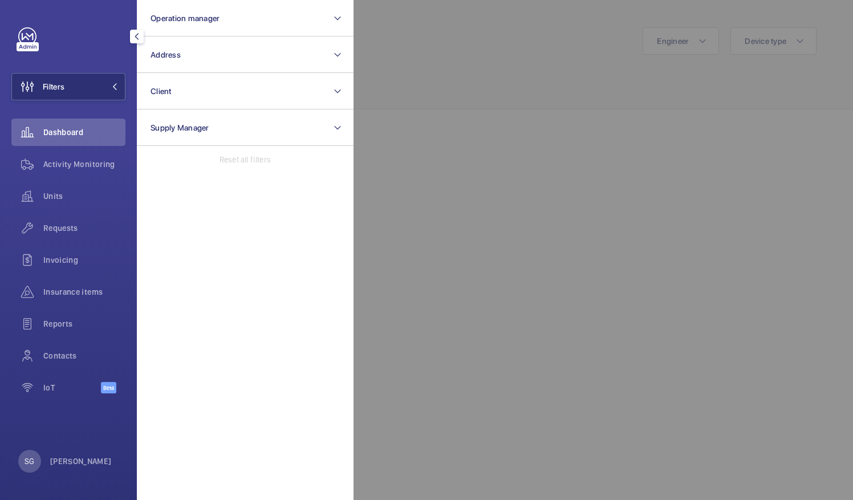 This screenshot has width=853, height=500. I want to click on span: Dashboard, so click(84, 132).